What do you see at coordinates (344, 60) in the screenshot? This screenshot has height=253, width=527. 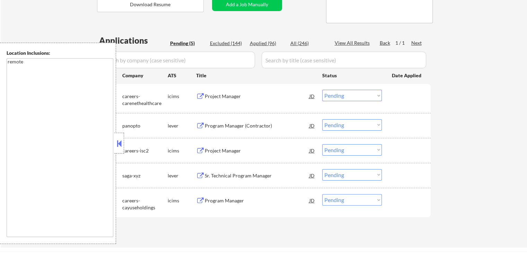 I see `input: Search by title (case sensitive)` at bounding box center [344, 60].